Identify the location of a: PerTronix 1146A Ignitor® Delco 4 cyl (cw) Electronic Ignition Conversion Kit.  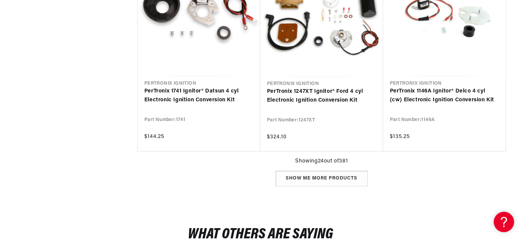
(444, 95).